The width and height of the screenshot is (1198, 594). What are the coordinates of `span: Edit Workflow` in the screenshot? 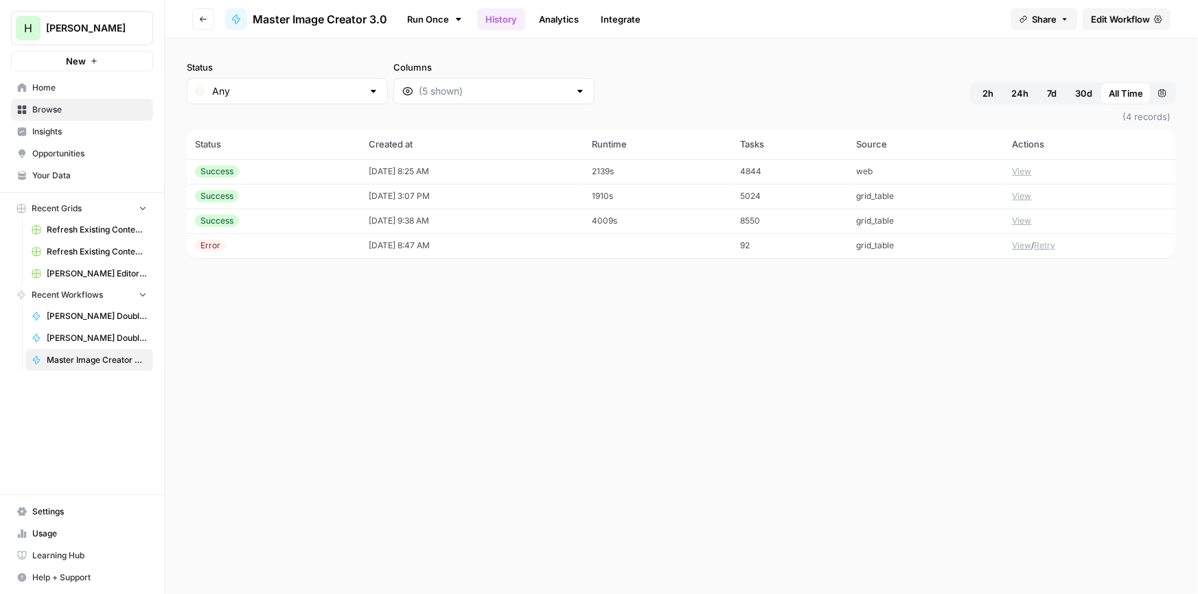 It's located at (1120, 19).